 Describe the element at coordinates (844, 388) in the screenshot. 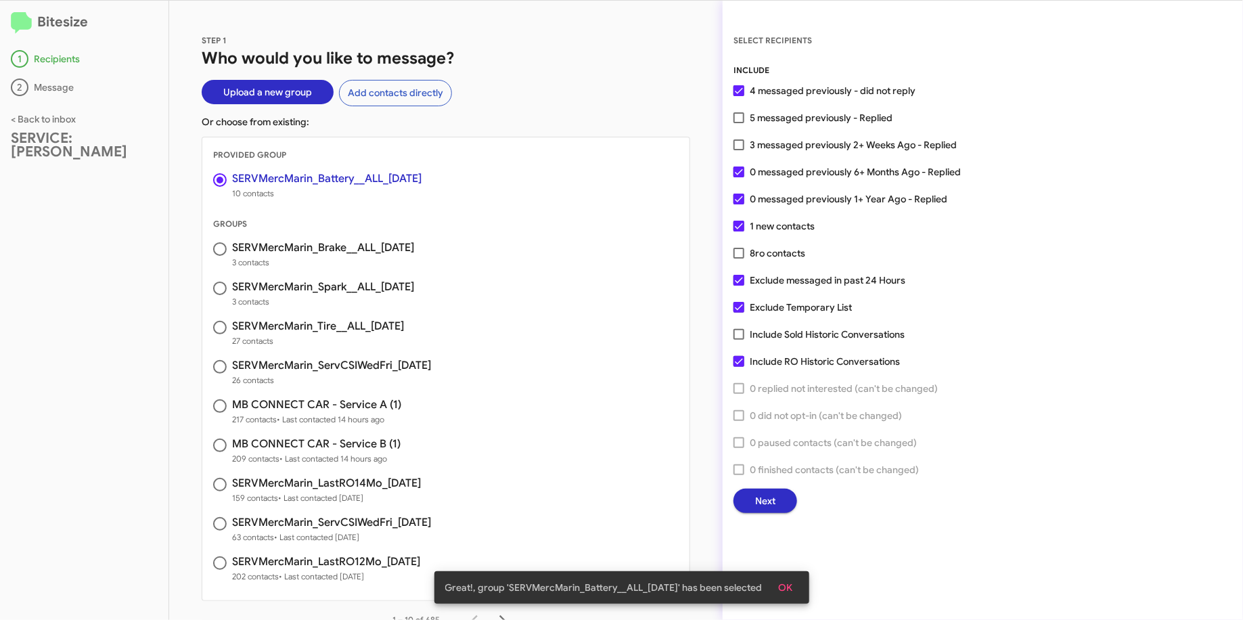

I see `span: 0 replied not interested (can't be changed)` at that location.